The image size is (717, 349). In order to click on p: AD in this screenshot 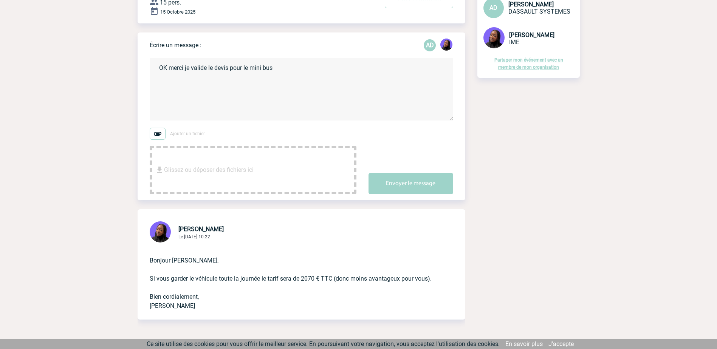, I will do `click(430, 45)`.